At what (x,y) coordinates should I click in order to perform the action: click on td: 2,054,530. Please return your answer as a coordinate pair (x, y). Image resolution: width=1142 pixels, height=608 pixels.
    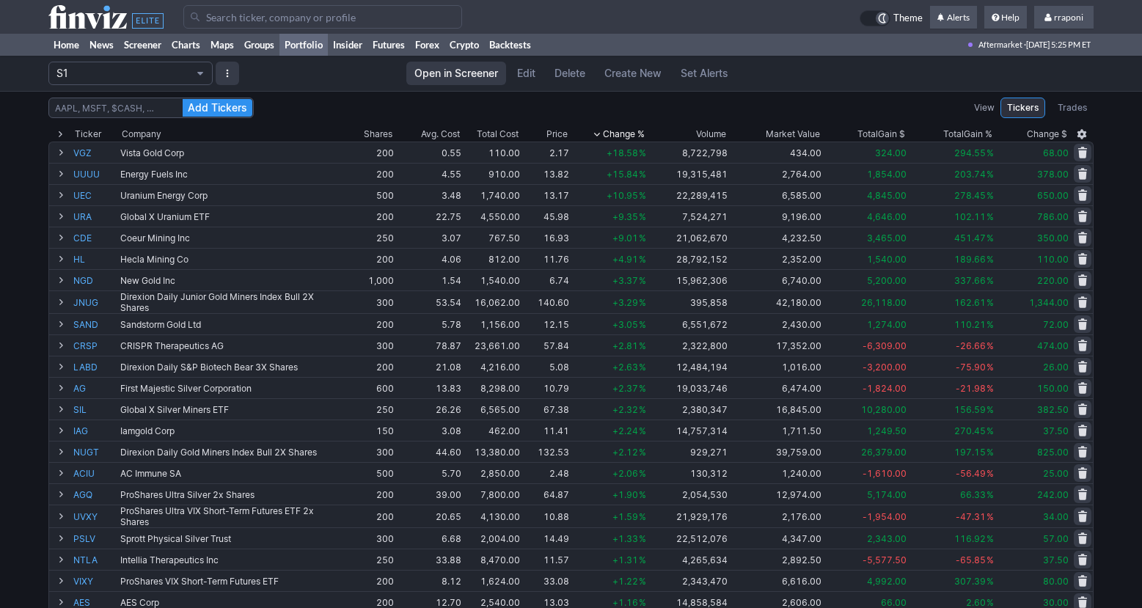
    Looking at the image, I should click on (689, 494).